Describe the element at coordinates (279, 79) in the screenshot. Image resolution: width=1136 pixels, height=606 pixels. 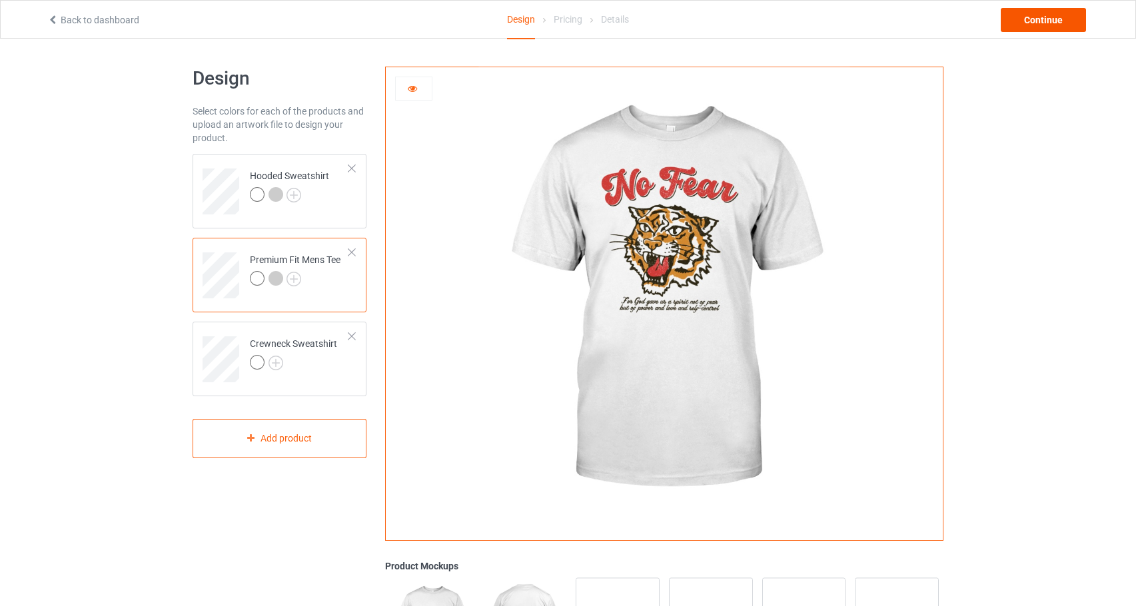
I see `h1: Design` at that location.